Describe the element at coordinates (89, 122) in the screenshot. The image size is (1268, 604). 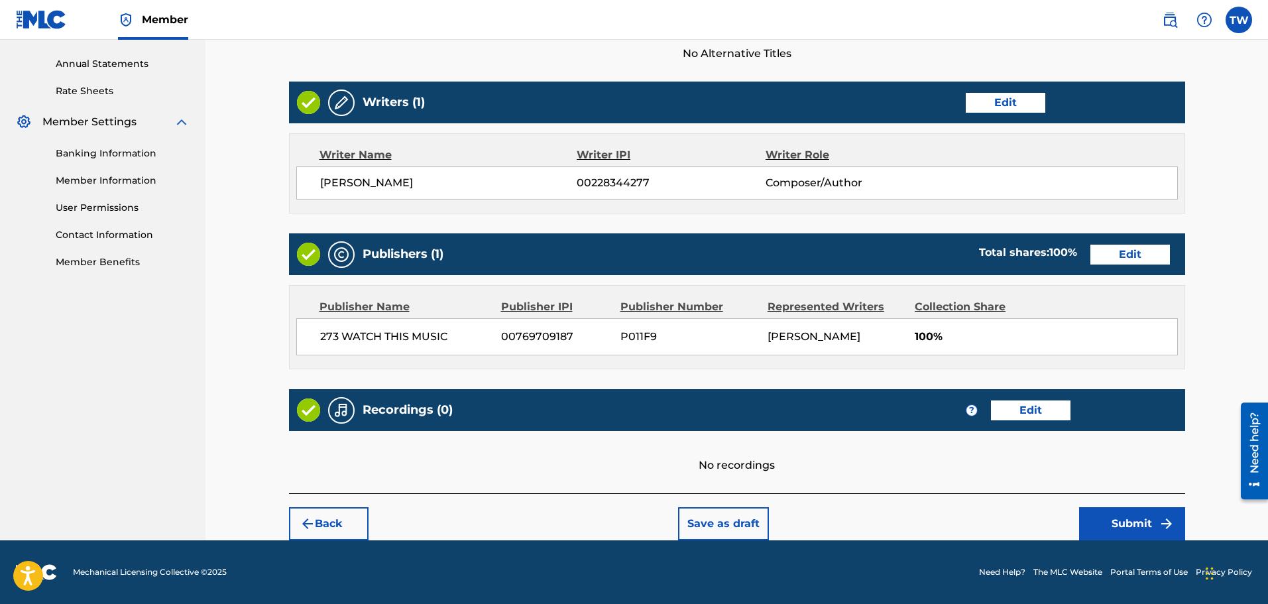
I see `span: Member Settings` at that location.